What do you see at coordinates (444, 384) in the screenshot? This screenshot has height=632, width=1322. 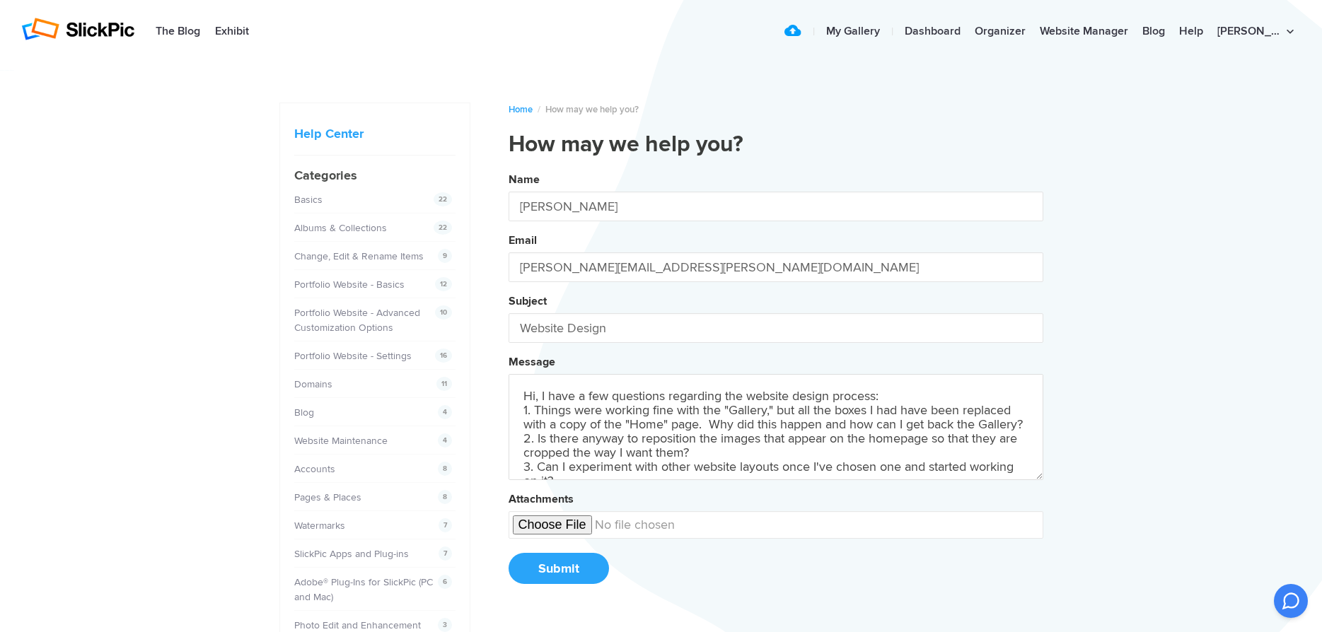 I see `span: 11` at bounding box center [444, 384].